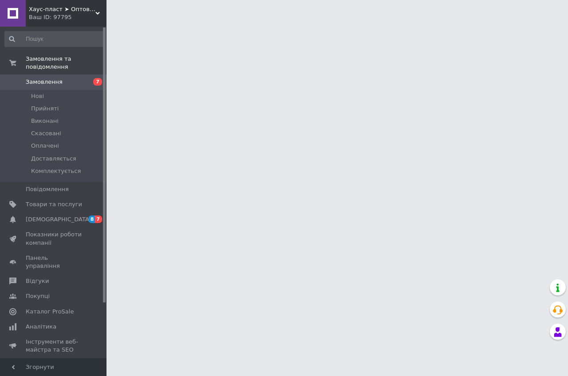 The image size is (568, 376). I want to click on span: Прийняті, so click(45, 109).